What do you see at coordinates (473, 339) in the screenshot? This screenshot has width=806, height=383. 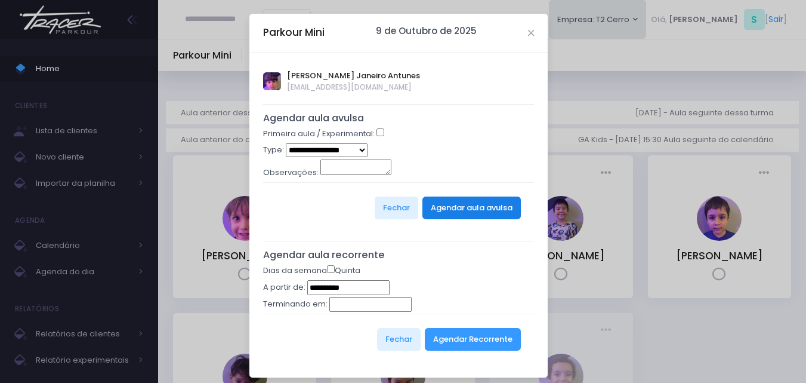 I see `button: Agendar Recorrente` at bounding box center [473, 339].